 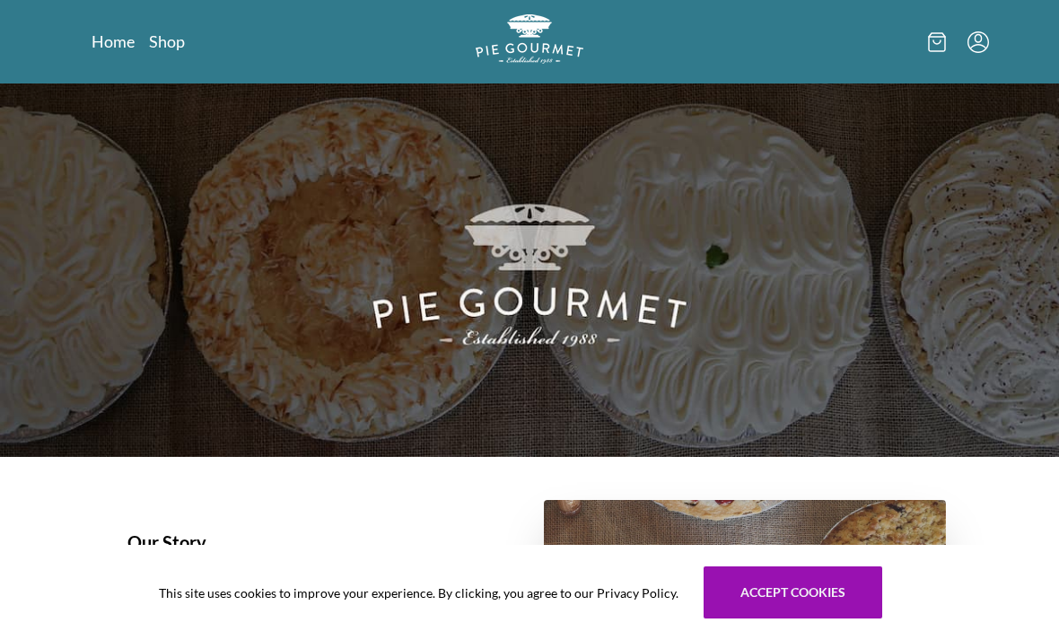 I want to click on button: Menu, so click(x=979, y=42).